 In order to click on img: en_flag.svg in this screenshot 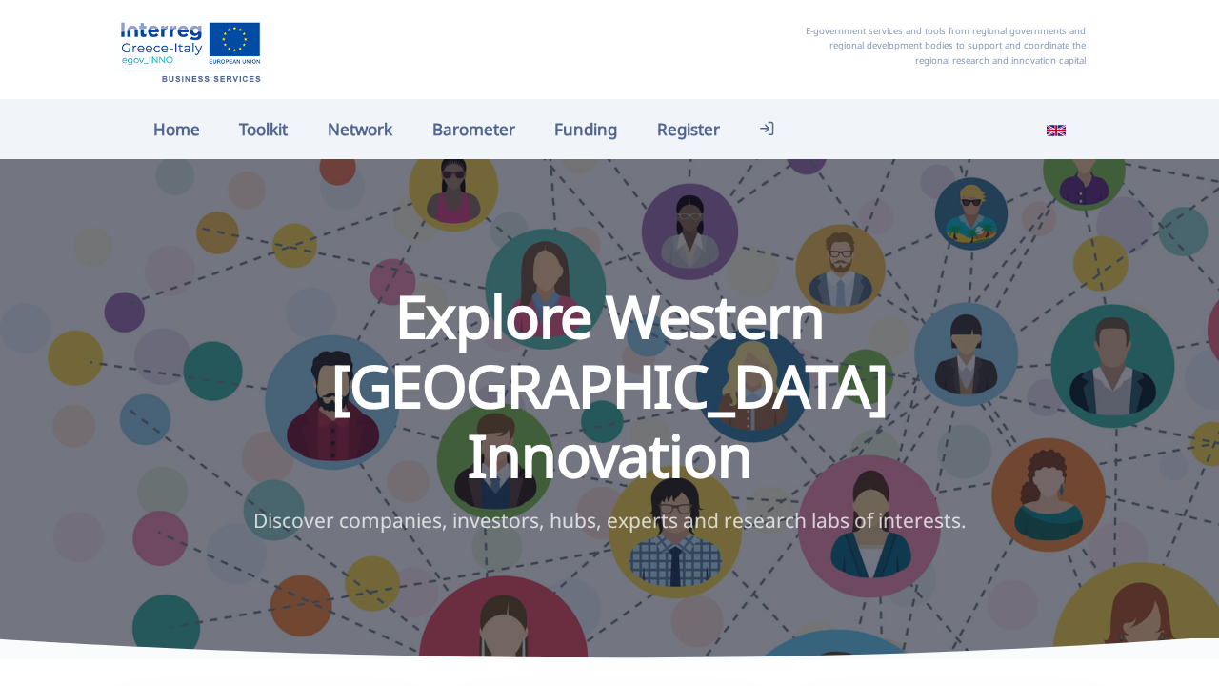, I will do `click(1056, 130)`.